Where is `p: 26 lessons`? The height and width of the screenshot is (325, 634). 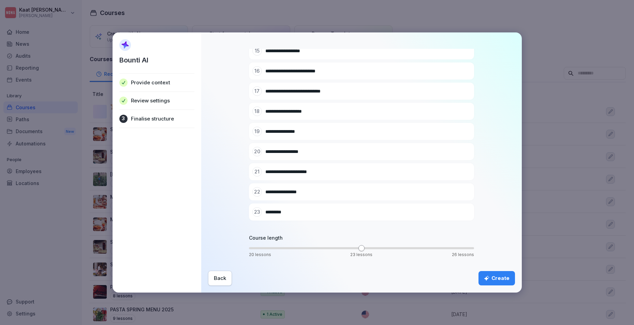 p: 26 lessons is located at coordinates (463, 255).